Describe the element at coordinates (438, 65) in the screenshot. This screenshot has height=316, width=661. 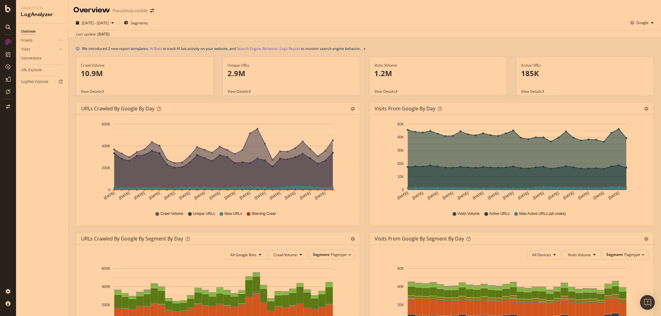
I see `div: Visits Volume` at that location.